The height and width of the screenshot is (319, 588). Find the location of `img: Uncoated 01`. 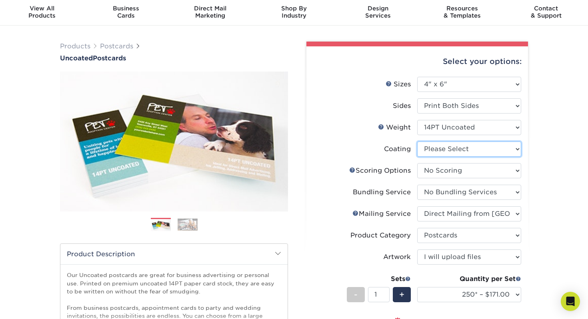

img: Uncoated 01 is located at coordinates (174, 142).